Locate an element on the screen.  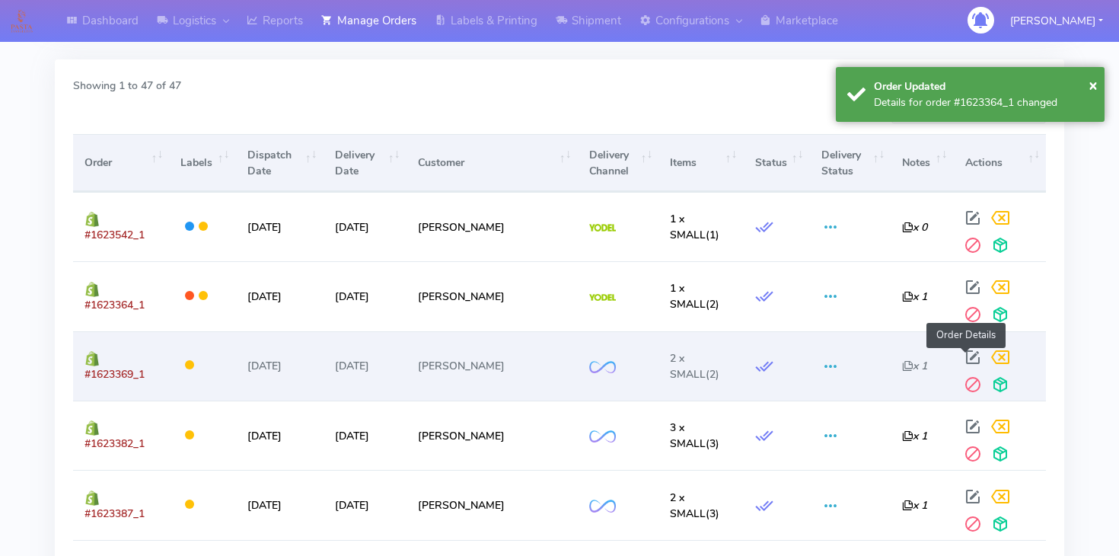
span: 3 x SMALL is located at coordinates (687, 435).